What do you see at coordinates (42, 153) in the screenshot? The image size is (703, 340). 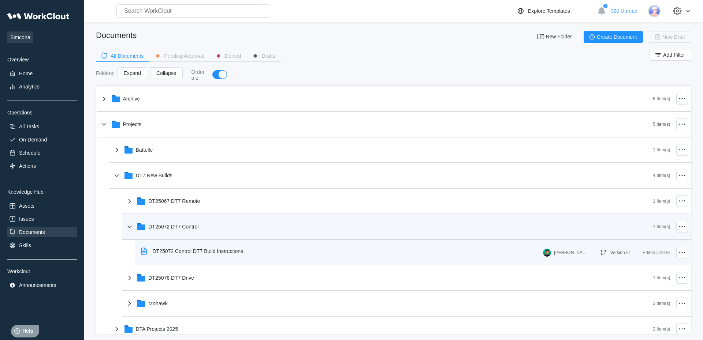 I see `a: Schedule` at bounding box center [42, 153].